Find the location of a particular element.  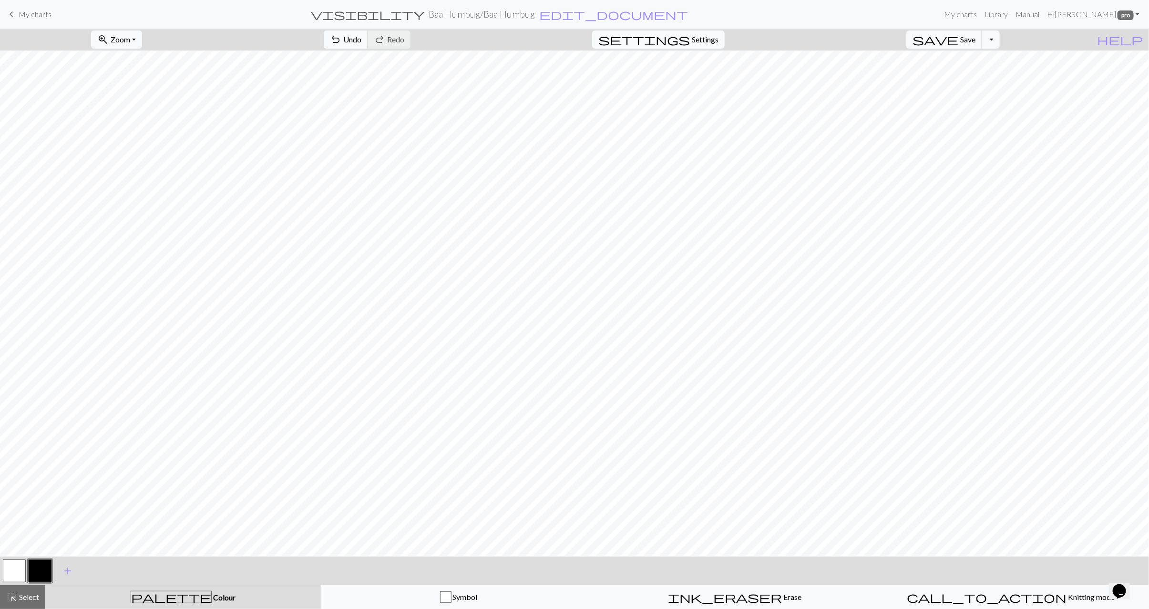

span: help is located at coordinates (1120, 40).